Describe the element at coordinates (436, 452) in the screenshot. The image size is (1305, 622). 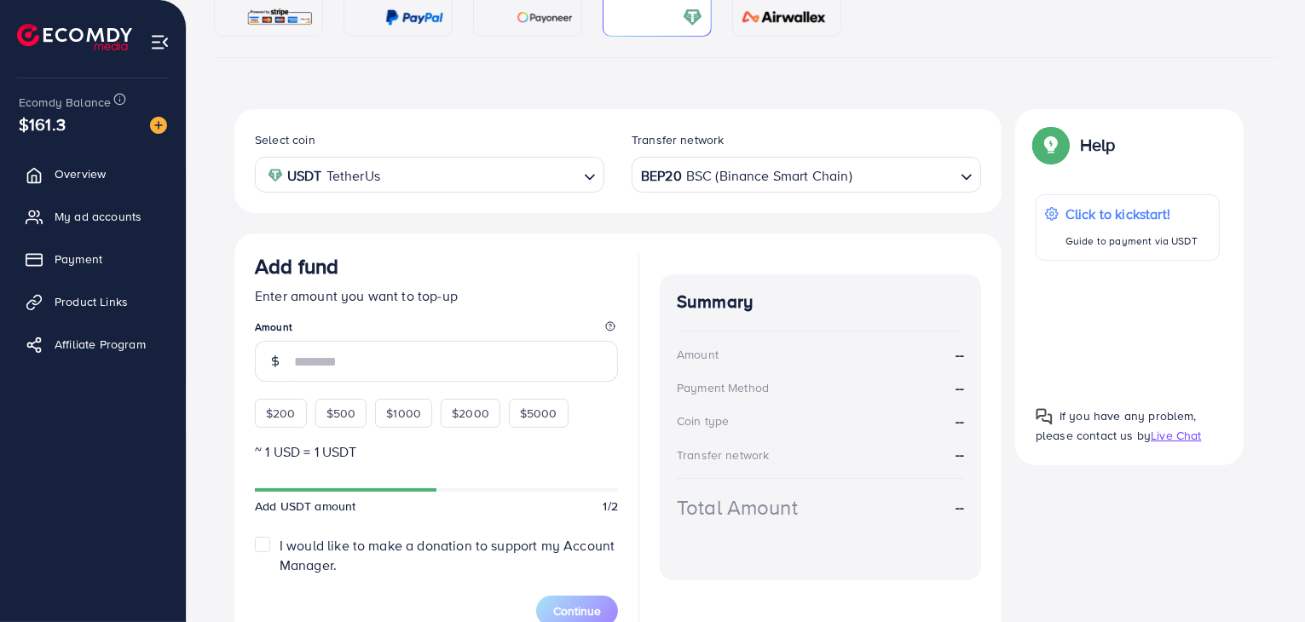
I see `p: ~ 1 USD = 1 USDT` at that location.